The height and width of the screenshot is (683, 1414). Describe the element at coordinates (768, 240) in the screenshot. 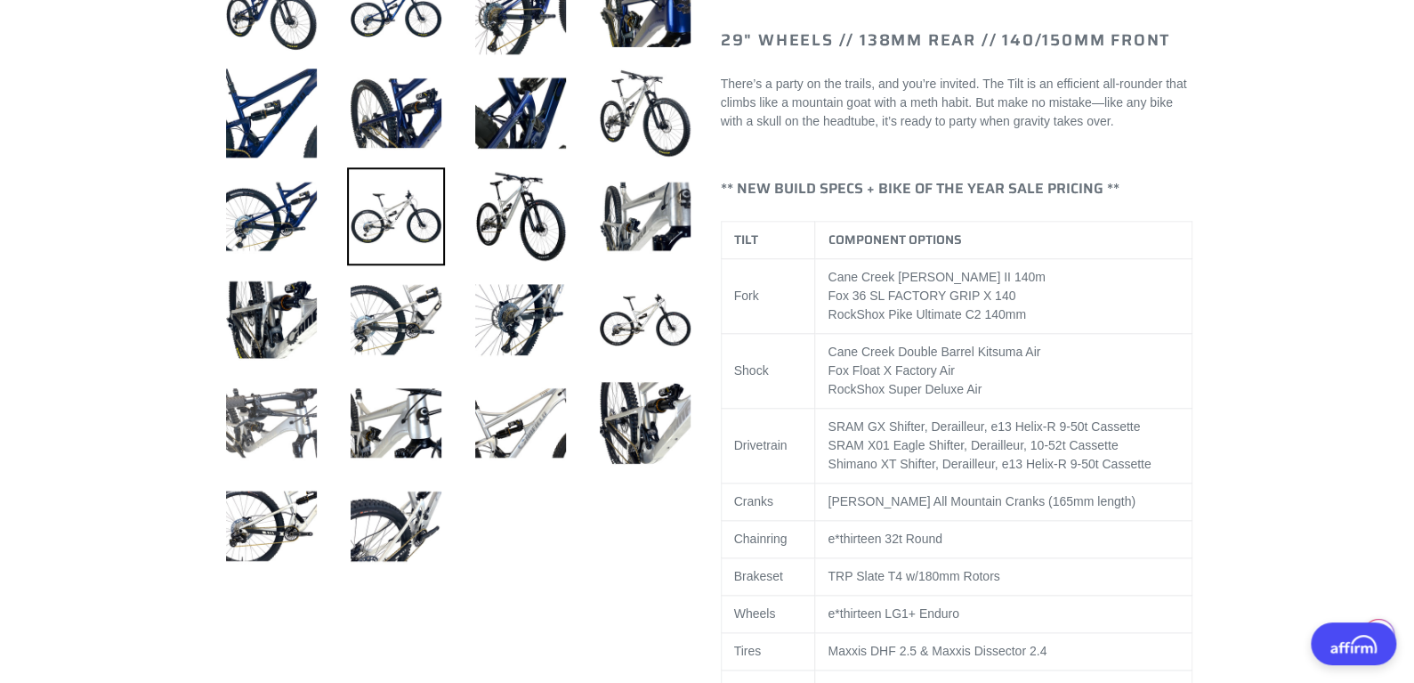

I see `th: TILT` at that location.